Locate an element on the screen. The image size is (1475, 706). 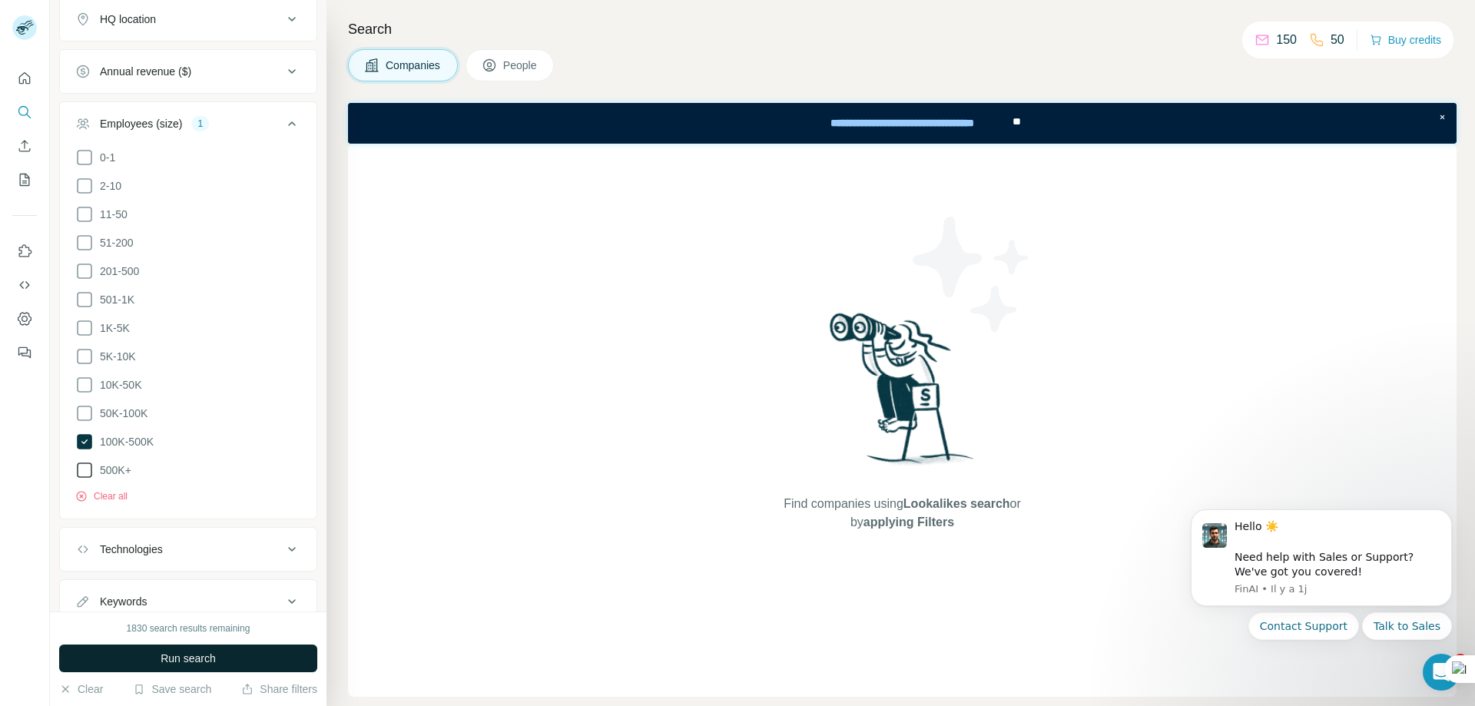
span: applying Filters is located at coordinates (909, 522).